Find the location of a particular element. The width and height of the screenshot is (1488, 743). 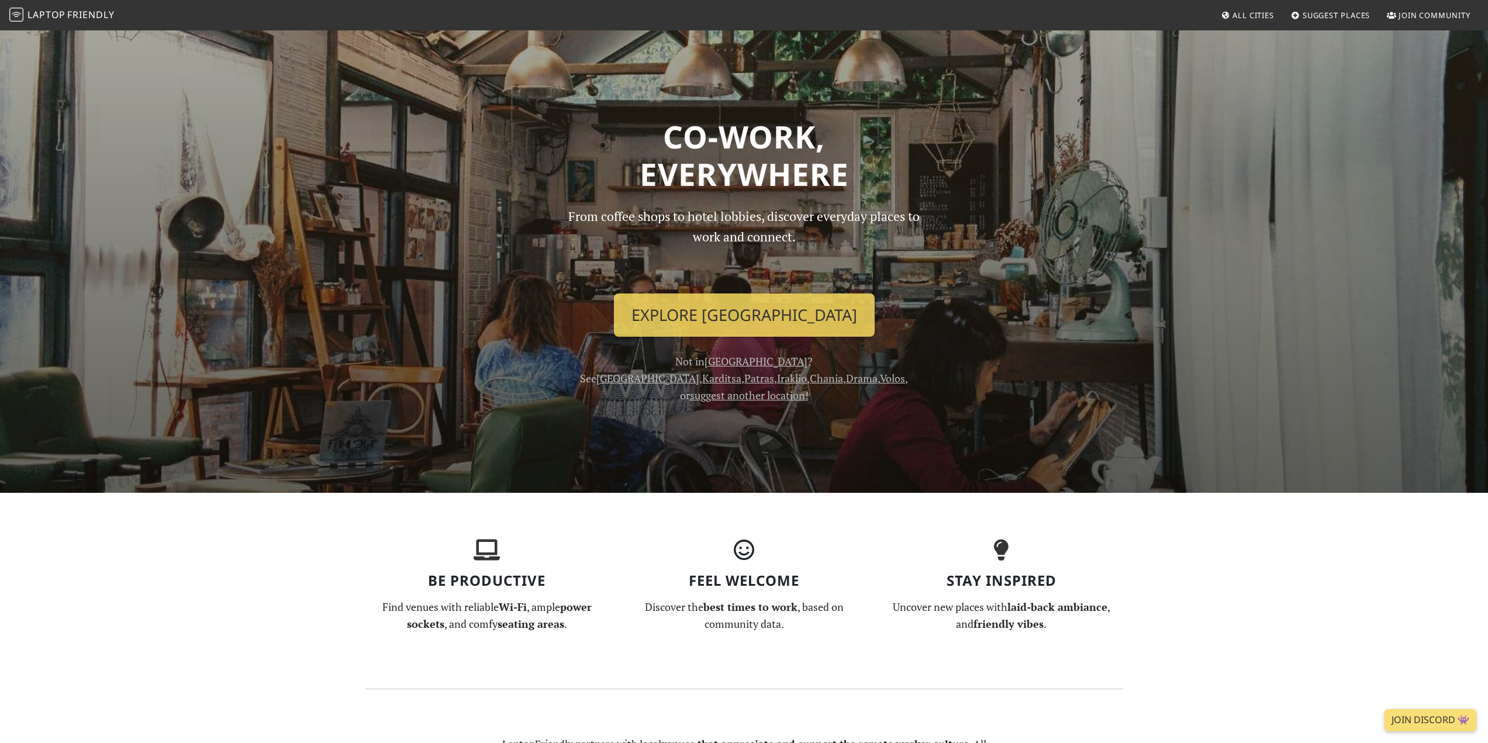

a: Join Discord 👾 is located at coordinates (1430, 720).